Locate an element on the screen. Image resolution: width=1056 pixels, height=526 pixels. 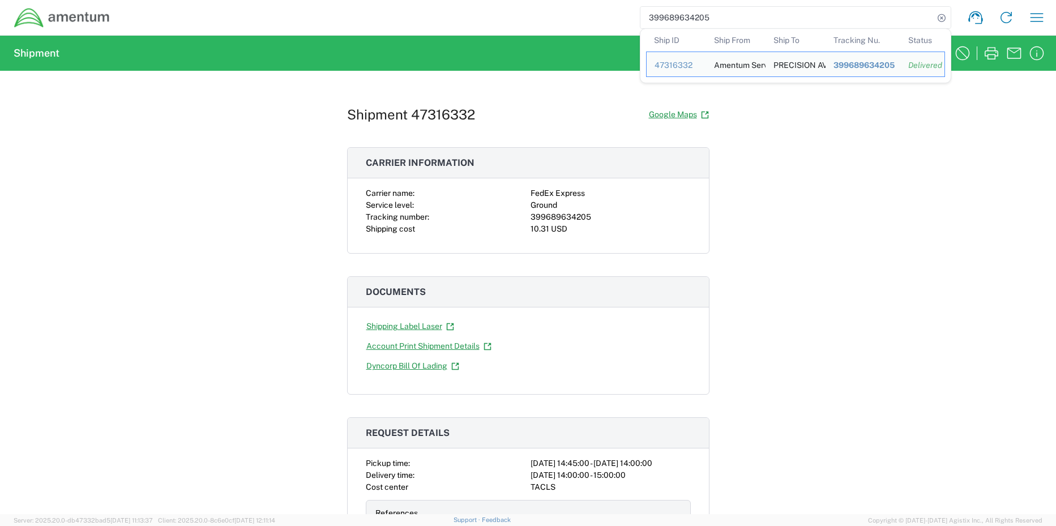
span: Shipping cost is located at coordinates (390, 229).